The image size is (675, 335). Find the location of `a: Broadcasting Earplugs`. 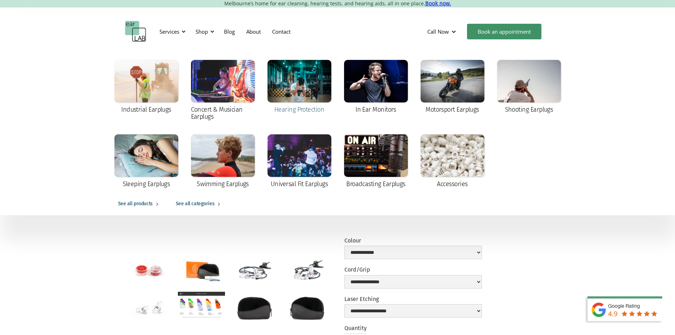

a: Broadcasting Earplugs is located at coordinates (376, 162).